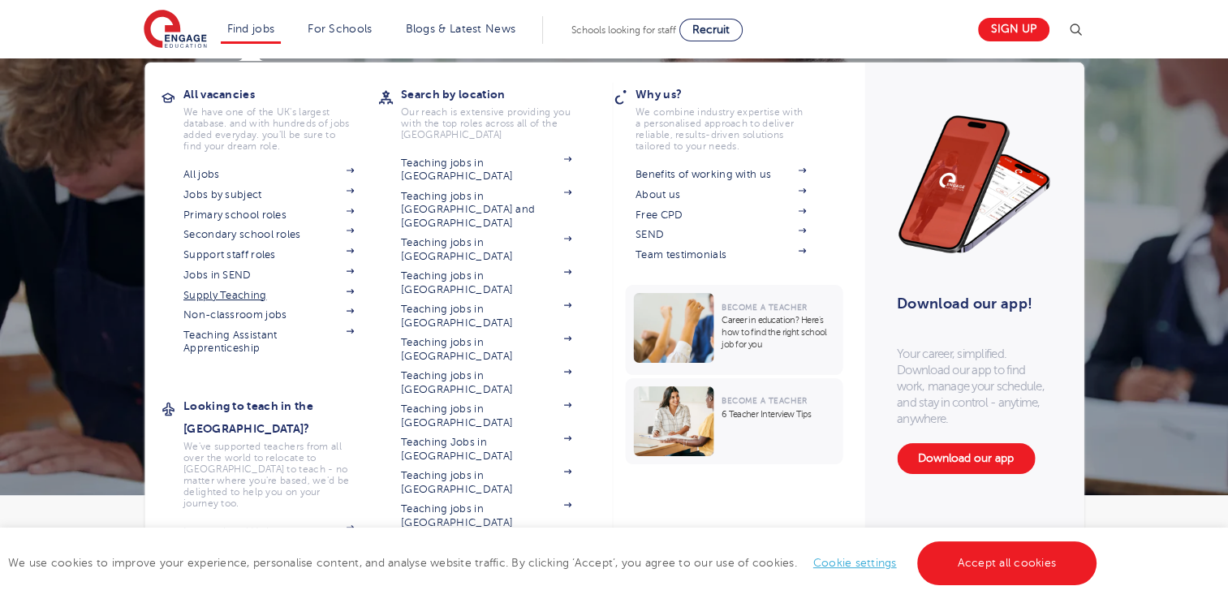 The image size is (1228, 599). What do you see at coordinates (613, 246) in the screenshot?
I see `h1: Benefits of working with Engage Education` at bounding box center [613, 246].